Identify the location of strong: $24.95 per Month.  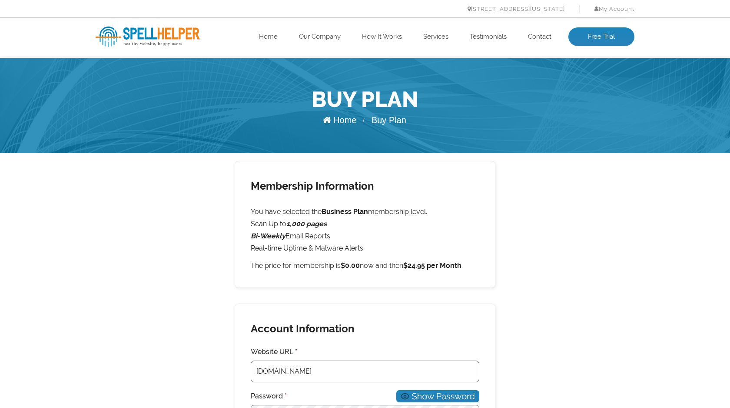
(432, 265).